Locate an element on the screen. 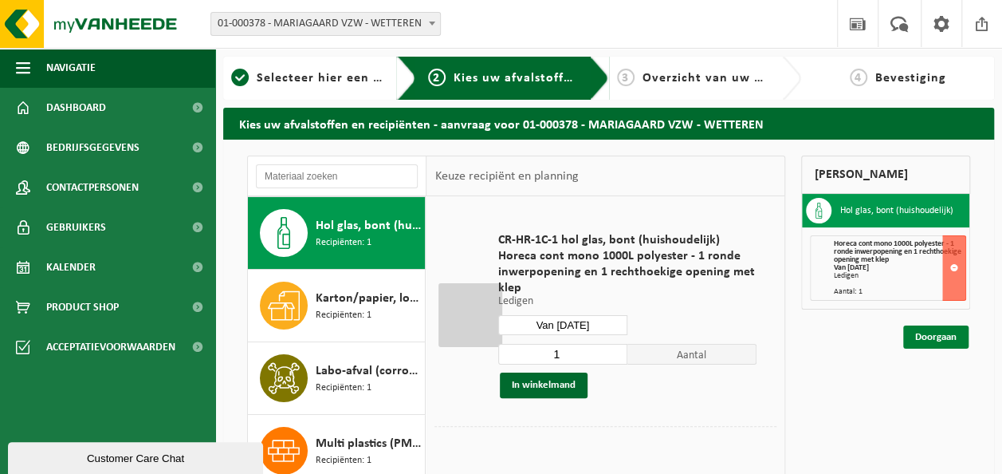  h3: Hol glas, bont (huishoudelijk) is located at coordinates (896, 211).